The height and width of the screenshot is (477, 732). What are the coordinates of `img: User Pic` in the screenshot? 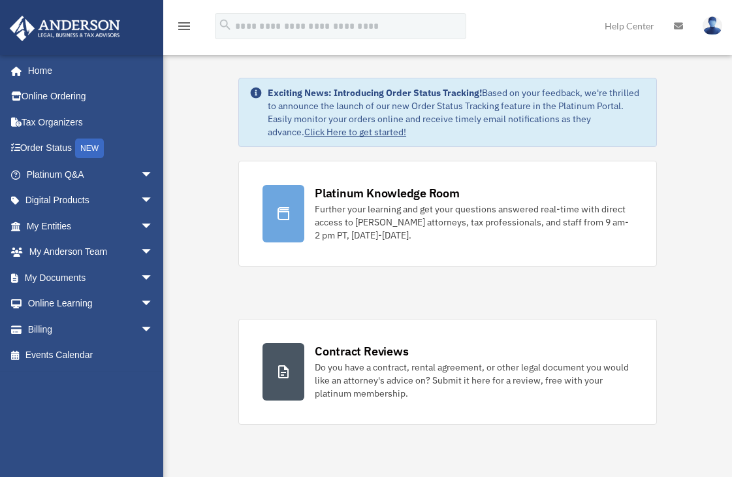 It's located at (713, 25).